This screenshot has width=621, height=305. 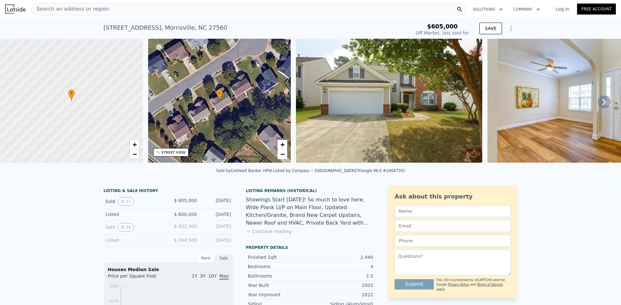 What do you see at coordinates (185, 227) in the screenshot?
I see `span: $ 322,500` at bounding box center [185, 227].